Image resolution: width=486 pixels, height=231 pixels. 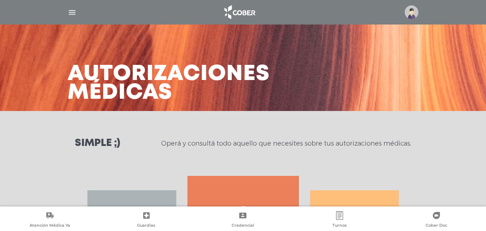 I want to click on a: Cober Doc, so click(x=436, y=220).